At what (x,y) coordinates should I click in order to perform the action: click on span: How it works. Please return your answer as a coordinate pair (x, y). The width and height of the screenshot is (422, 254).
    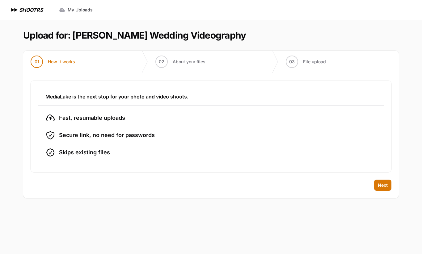
    Looking at the image, I should click on (62, 62).